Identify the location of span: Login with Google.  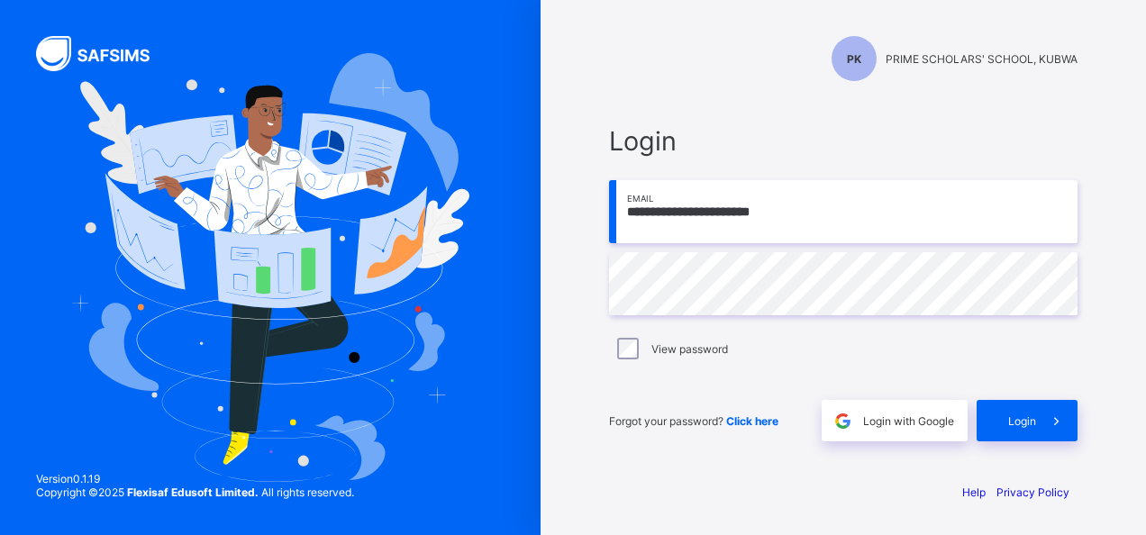
(908, 421).